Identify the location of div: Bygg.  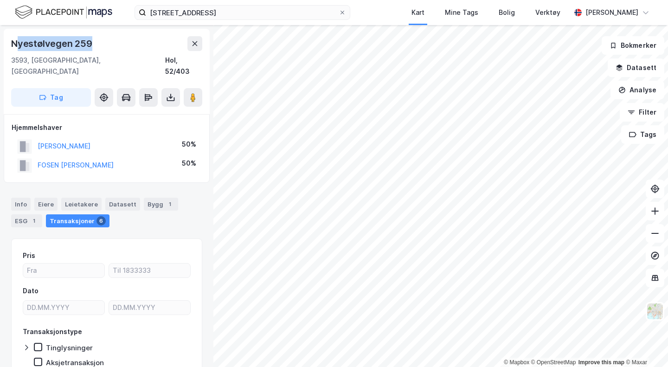
(161, 204).